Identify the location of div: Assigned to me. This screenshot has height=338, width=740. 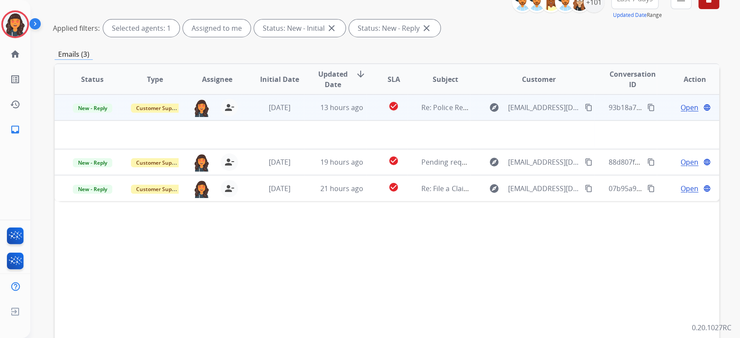
(217, 28).